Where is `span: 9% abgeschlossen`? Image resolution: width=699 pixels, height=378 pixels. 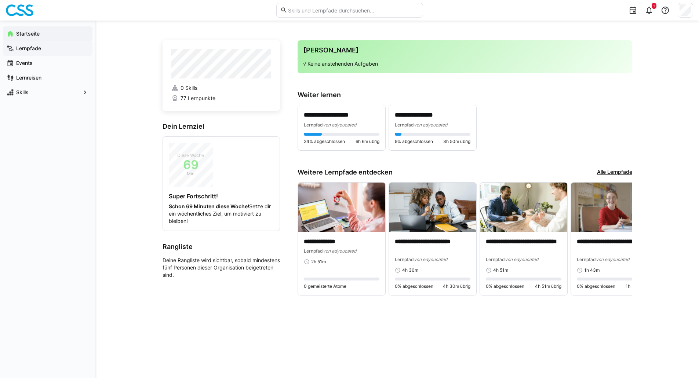
span: 9% abgeschlossen is located at coordinates (414, 142).